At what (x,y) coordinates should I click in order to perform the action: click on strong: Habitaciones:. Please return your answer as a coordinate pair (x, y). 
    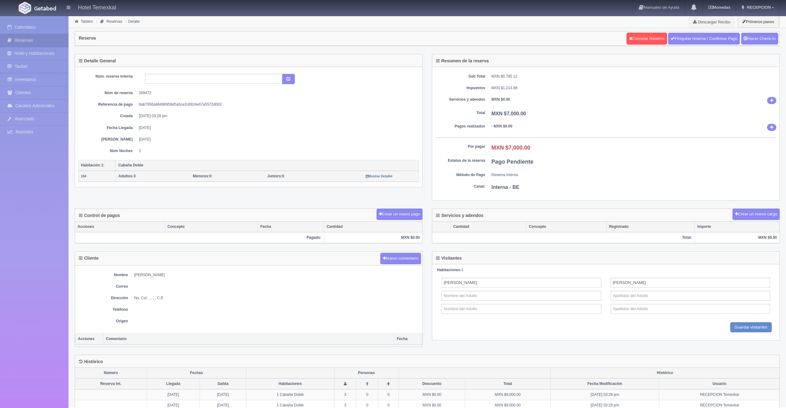
    Looking at the image, I should click on (449, 270).